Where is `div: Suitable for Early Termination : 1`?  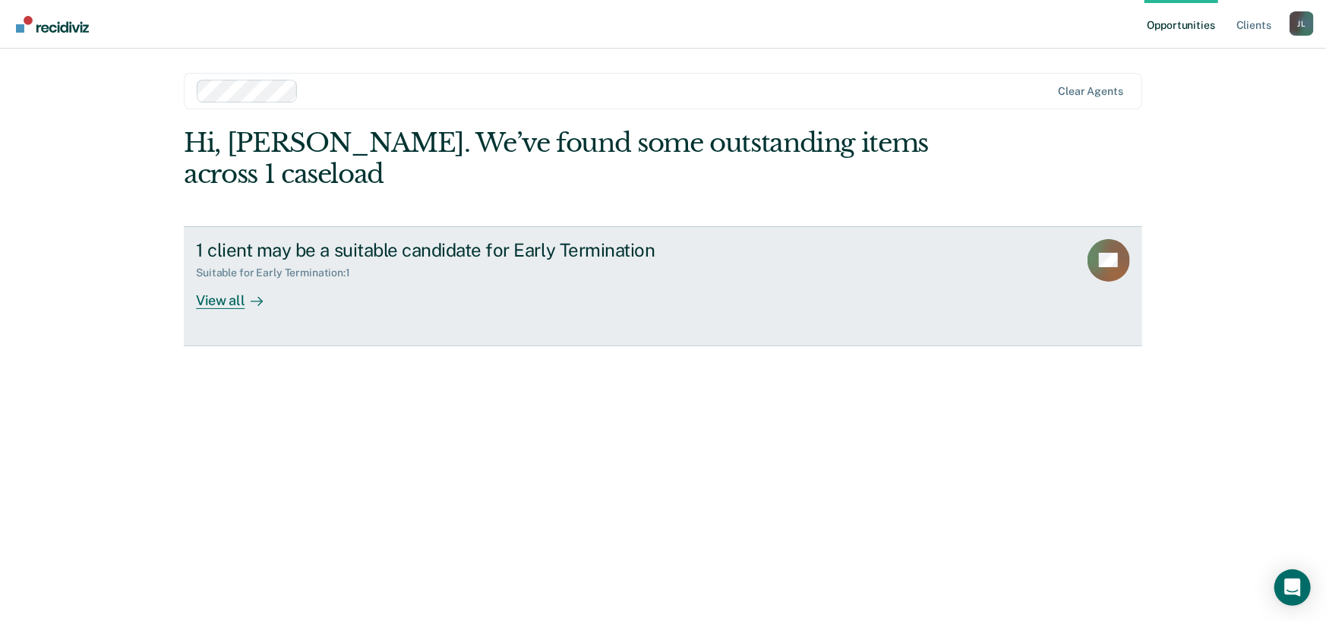 div: Suitable for Early Termination : 1 is located at coordinates (279, 273).